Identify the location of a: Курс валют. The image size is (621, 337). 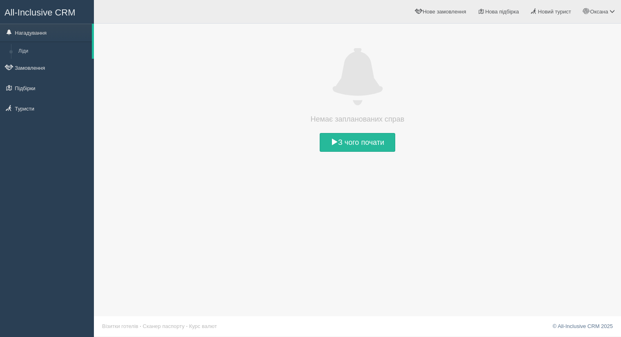
(203, 326).